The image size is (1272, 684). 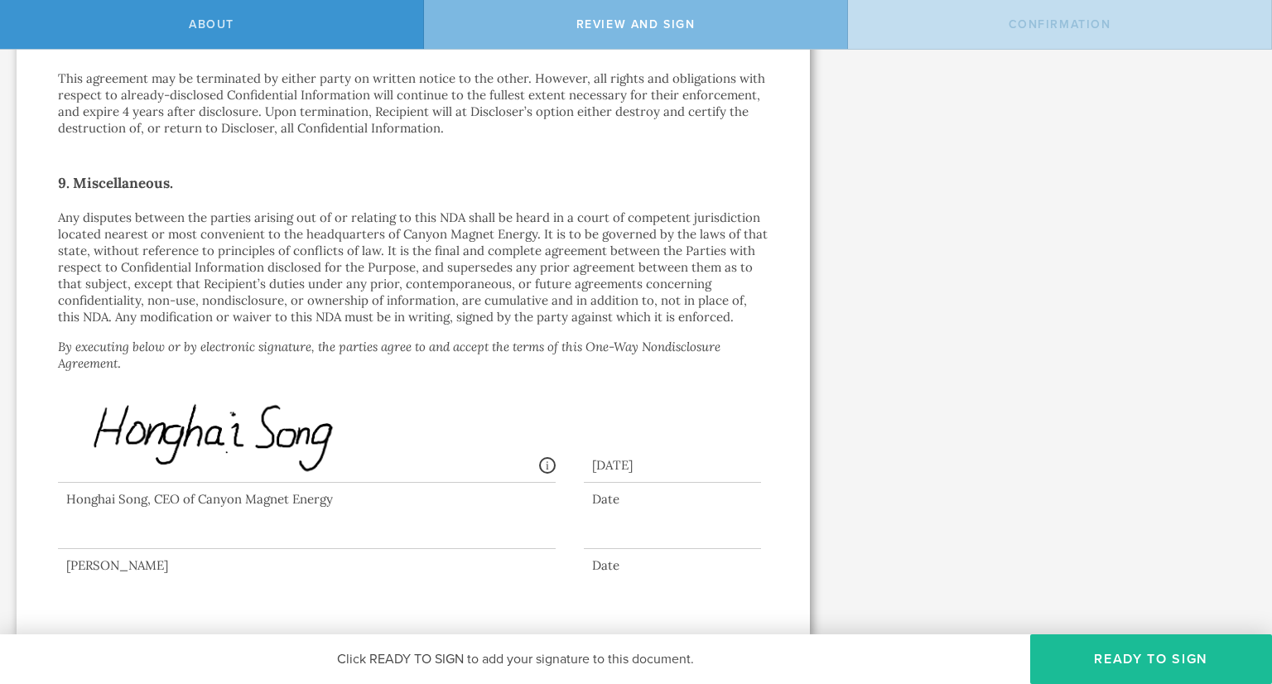 What do you see at coordinates (413, 268) in the screenshot?
I see `p: Any disputes between the parties arising out of or relating to this NDA shall be heard in a court...` at bounding box center [413, 268].